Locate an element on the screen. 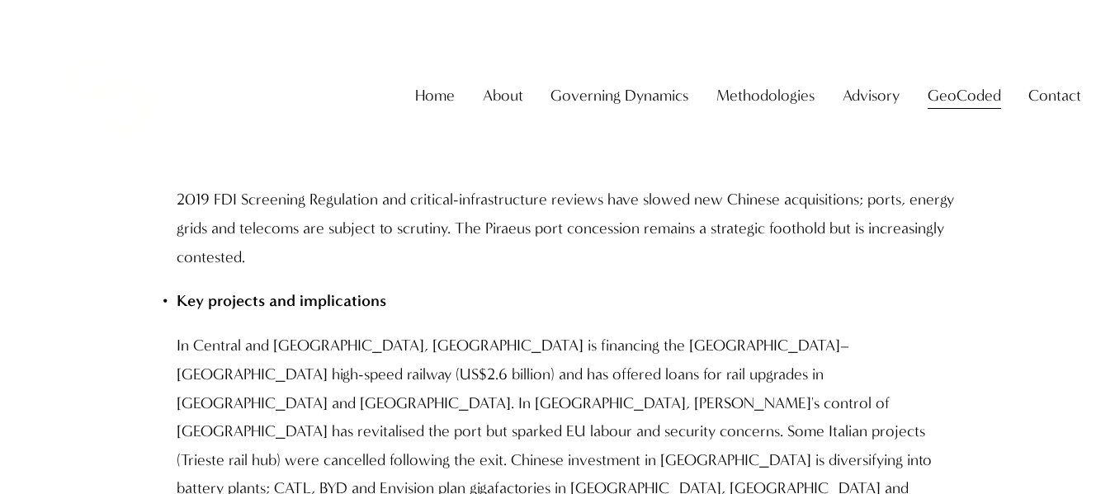  a: Home is located at coordinates (435, 96).